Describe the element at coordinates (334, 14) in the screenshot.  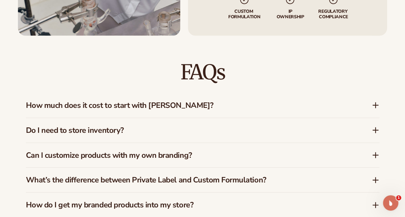
I see `p: regulatory compliance` at that location.